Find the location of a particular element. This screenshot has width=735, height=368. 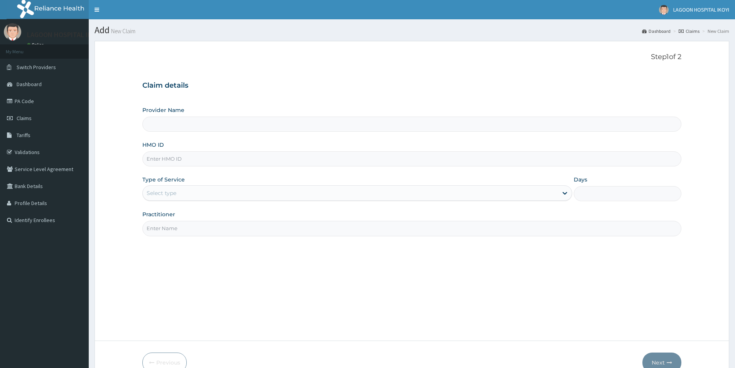

h1: Add is located at coordinates (412, 30).